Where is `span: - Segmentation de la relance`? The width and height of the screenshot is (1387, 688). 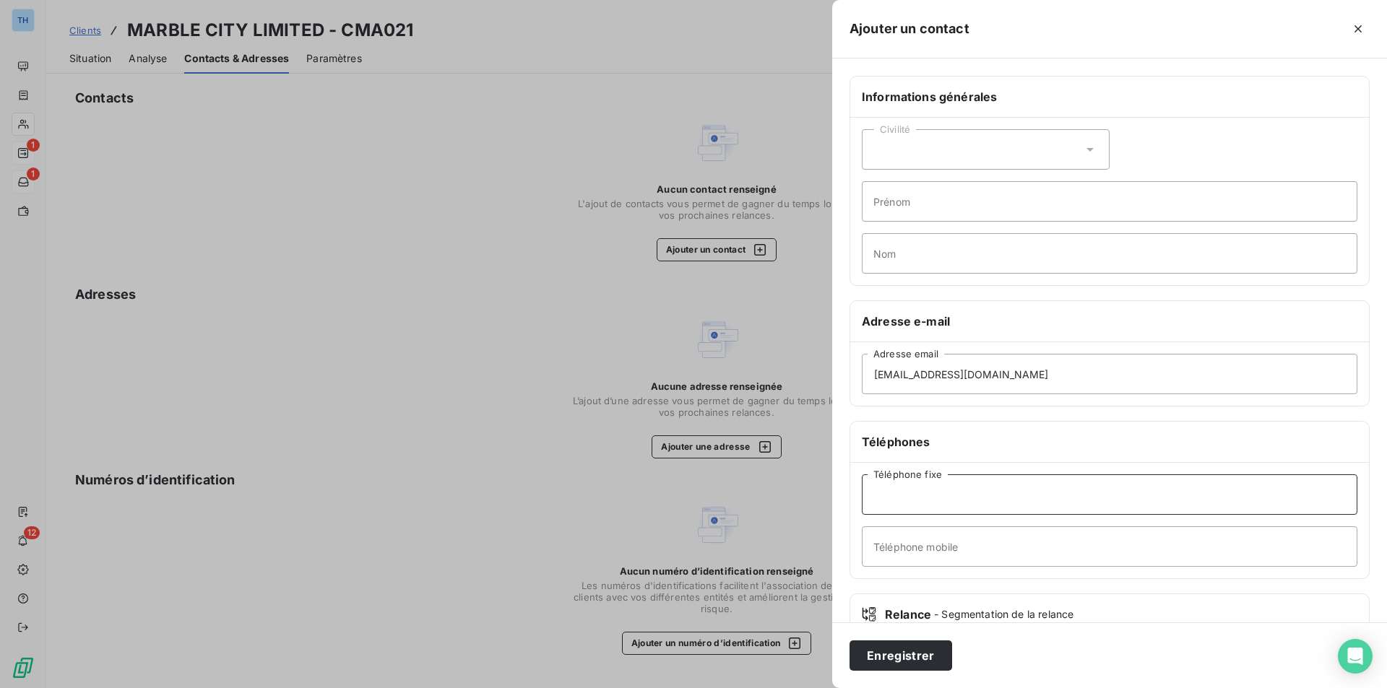 span: - Segmentation de la relance is located at coordinates (1003, 615).